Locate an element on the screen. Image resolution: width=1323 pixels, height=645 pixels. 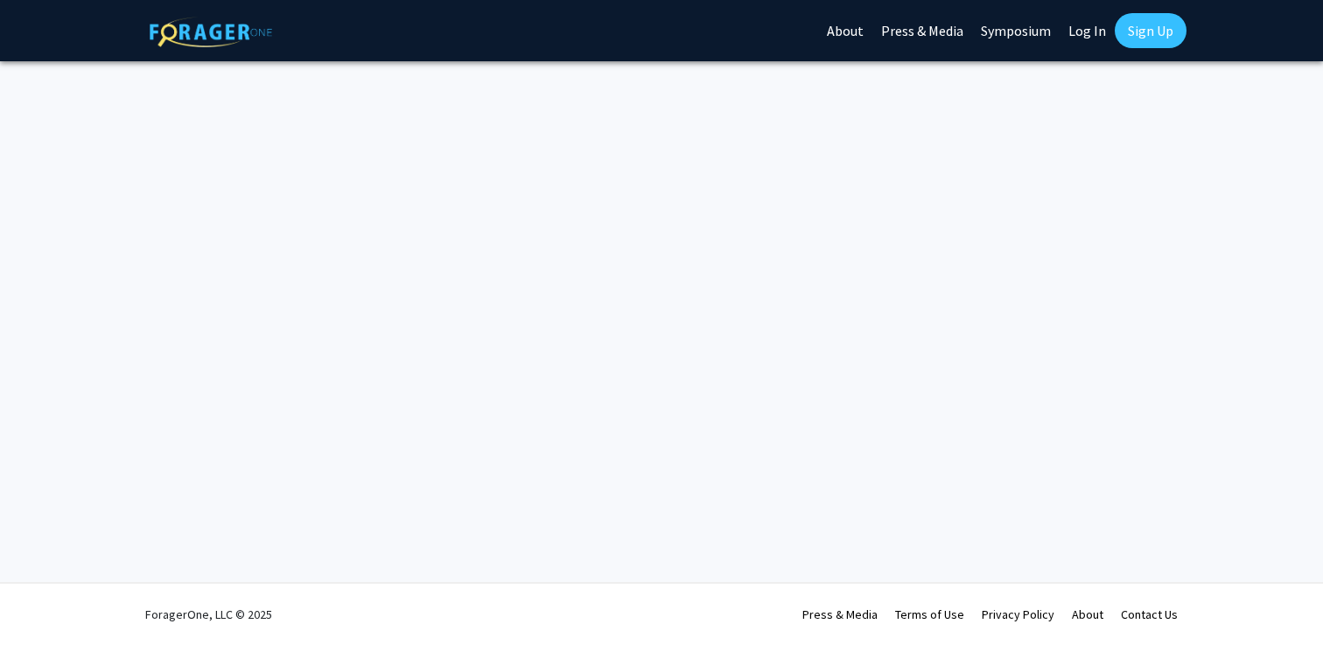
a: Terms of Use is located at coordinates (929, 614).